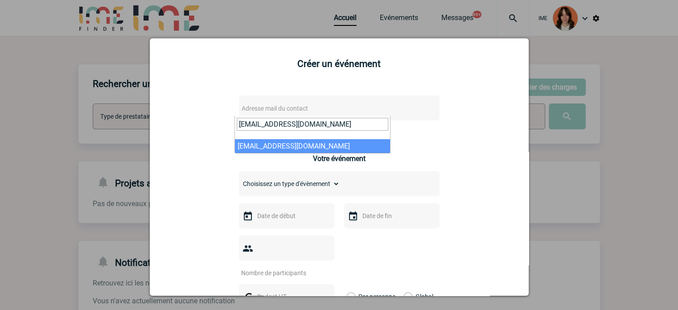 This screenshot has width=678, height=310. Describe the element at coordinates (391, 216) in the screenshot. I see `input: Date de fin` at that location.